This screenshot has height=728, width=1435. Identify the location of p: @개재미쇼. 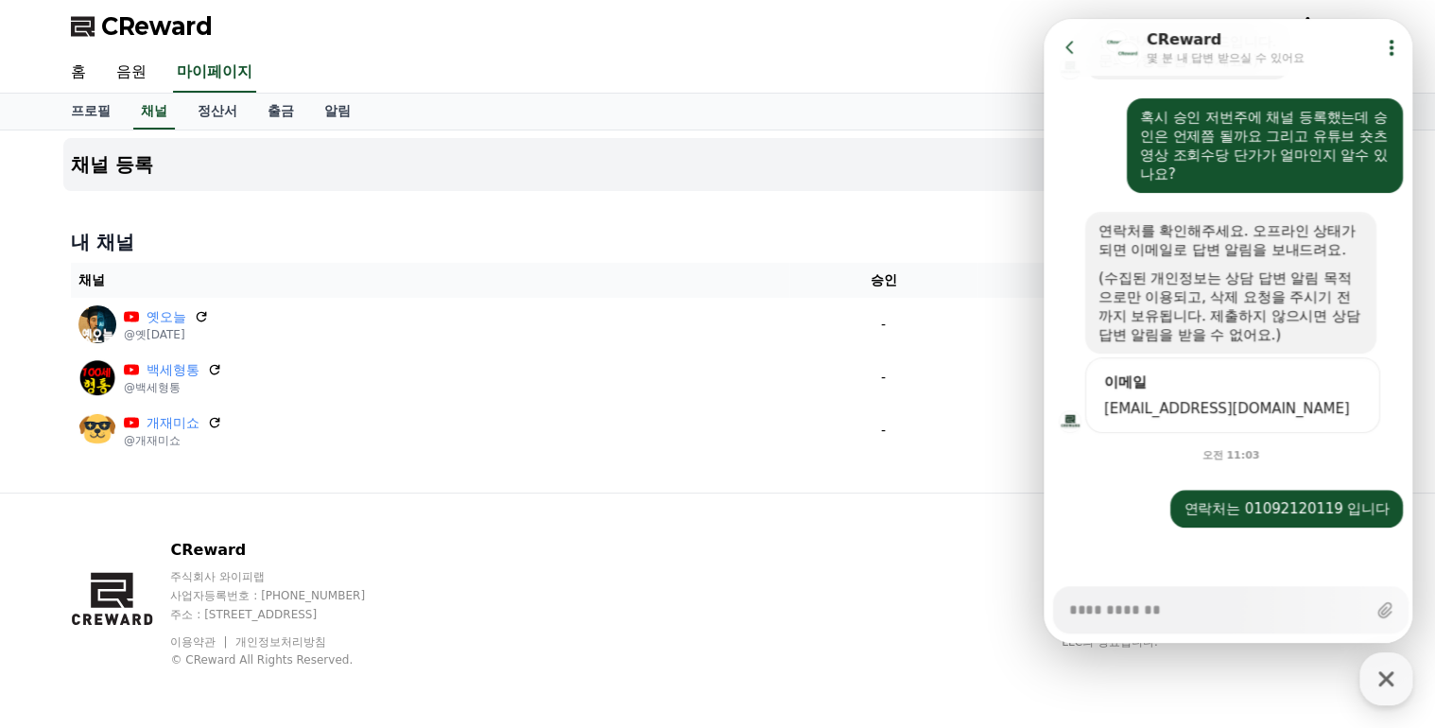
(173, 440).